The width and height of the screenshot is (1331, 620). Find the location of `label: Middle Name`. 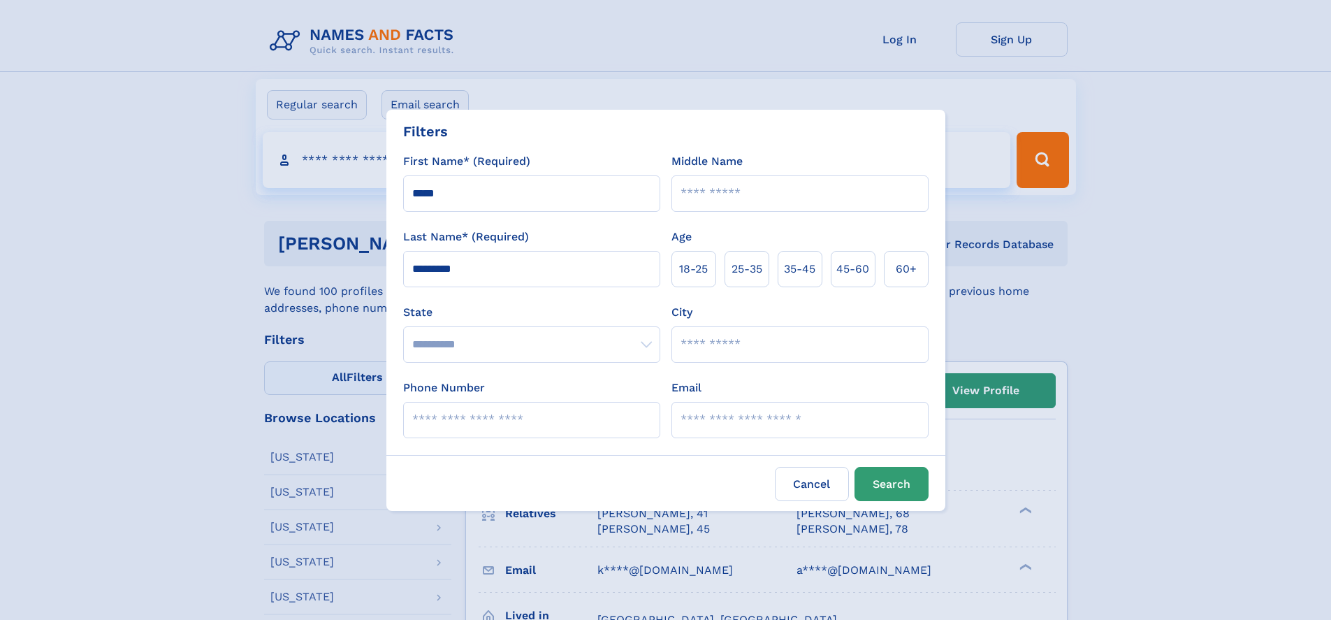

label: Middle Name is located at coordinates (707, 161).